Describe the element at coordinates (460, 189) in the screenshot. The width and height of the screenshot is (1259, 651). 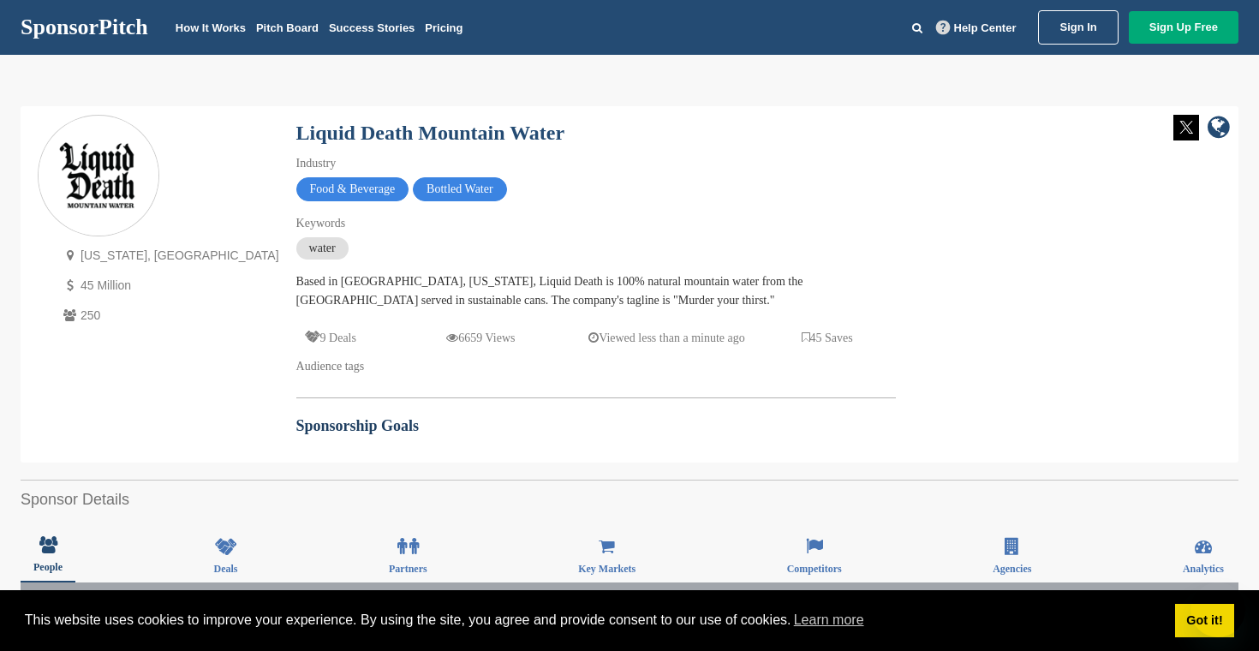
I see `span: Bottled Water` at that location.